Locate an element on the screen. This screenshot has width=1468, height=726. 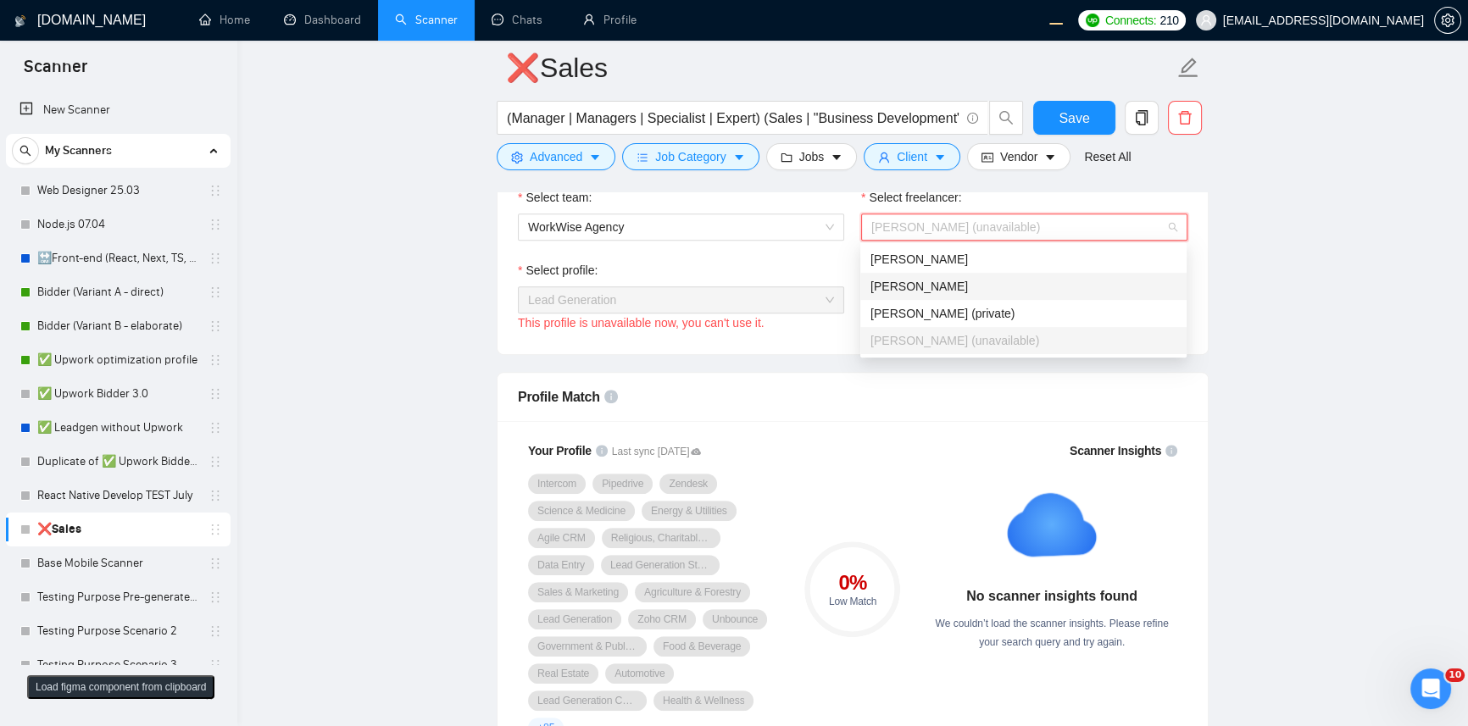
button: delete is located at coordinates (1185, 118).